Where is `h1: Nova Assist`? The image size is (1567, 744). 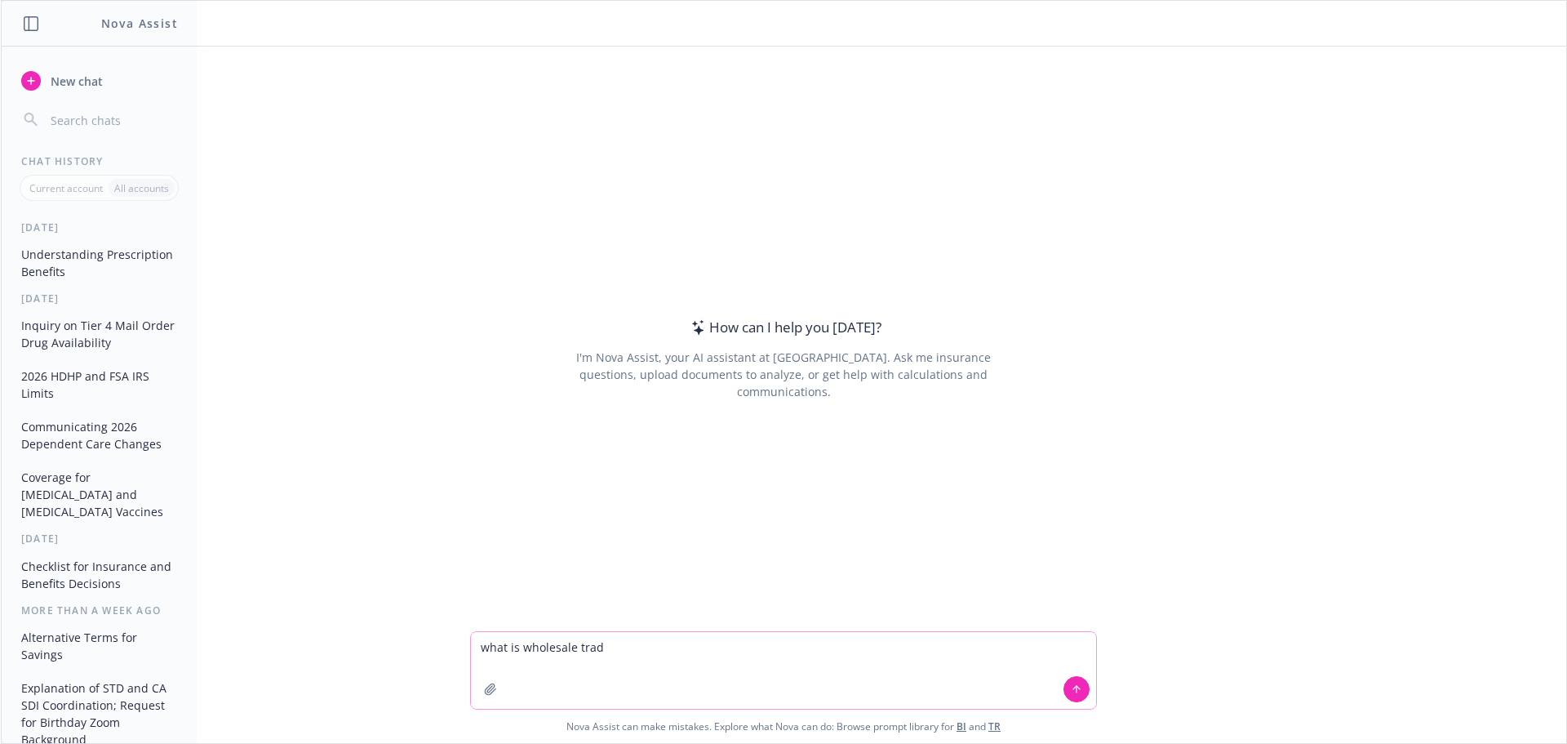 h1: Nova Assist is located at coordinates (140, 23).